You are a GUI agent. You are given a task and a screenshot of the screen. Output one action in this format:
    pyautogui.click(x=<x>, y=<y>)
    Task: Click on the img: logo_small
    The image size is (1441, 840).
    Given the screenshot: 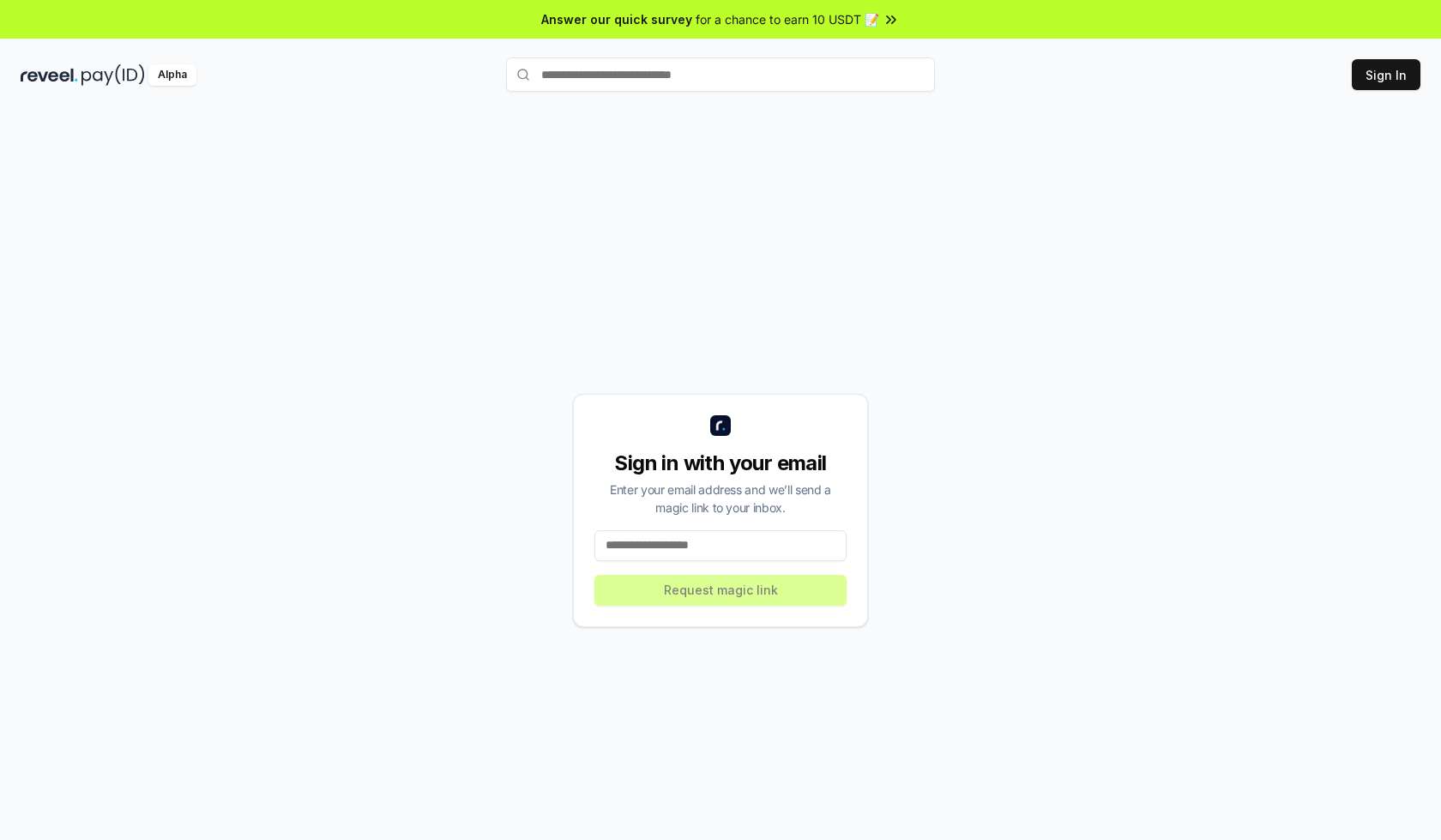 What is the action you would take?
    pyautogui.click(x=720, y=425)
    